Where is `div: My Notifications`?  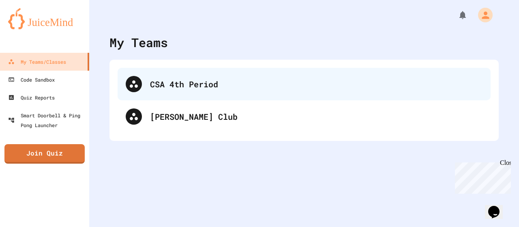 div: My Notifications is located at coordinates (456, 15).